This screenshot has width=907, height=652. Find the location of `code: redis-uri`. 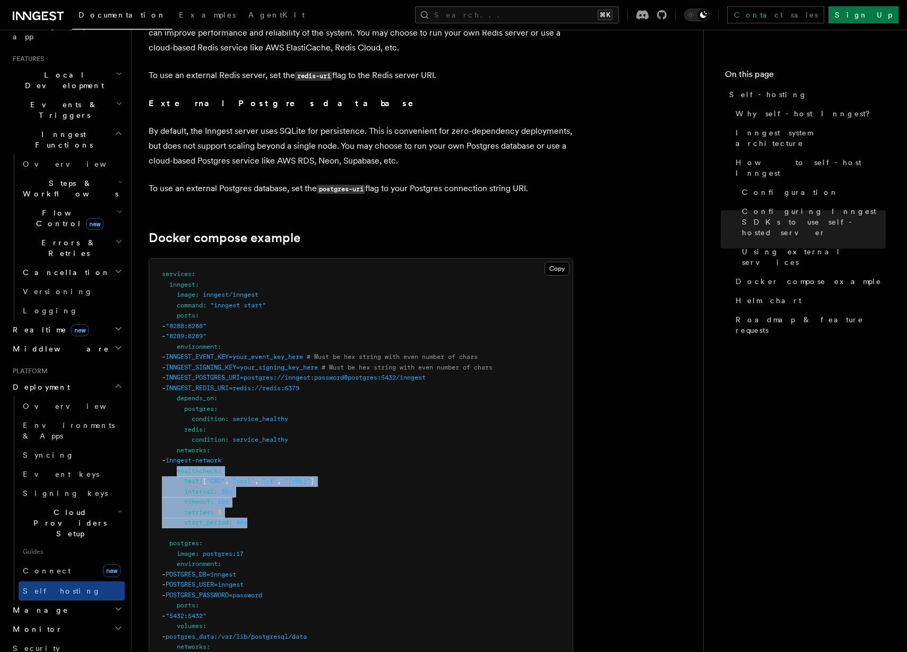

code: redis-uri is located at coordinates (314, 76).